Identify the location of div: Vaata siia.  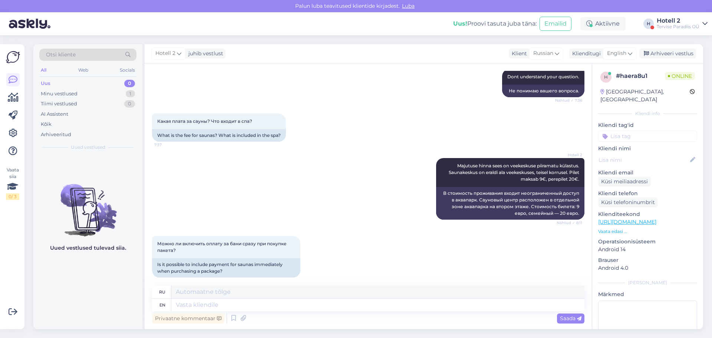
(13, 183).